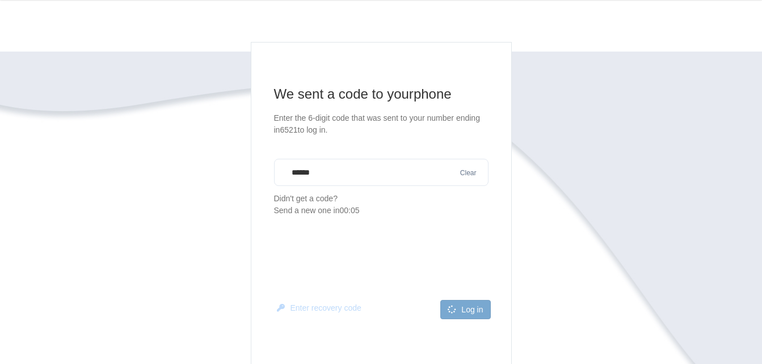  Describe the element at coordinates (465, 310) in the screenshot. I see `button: Log in` at that location.